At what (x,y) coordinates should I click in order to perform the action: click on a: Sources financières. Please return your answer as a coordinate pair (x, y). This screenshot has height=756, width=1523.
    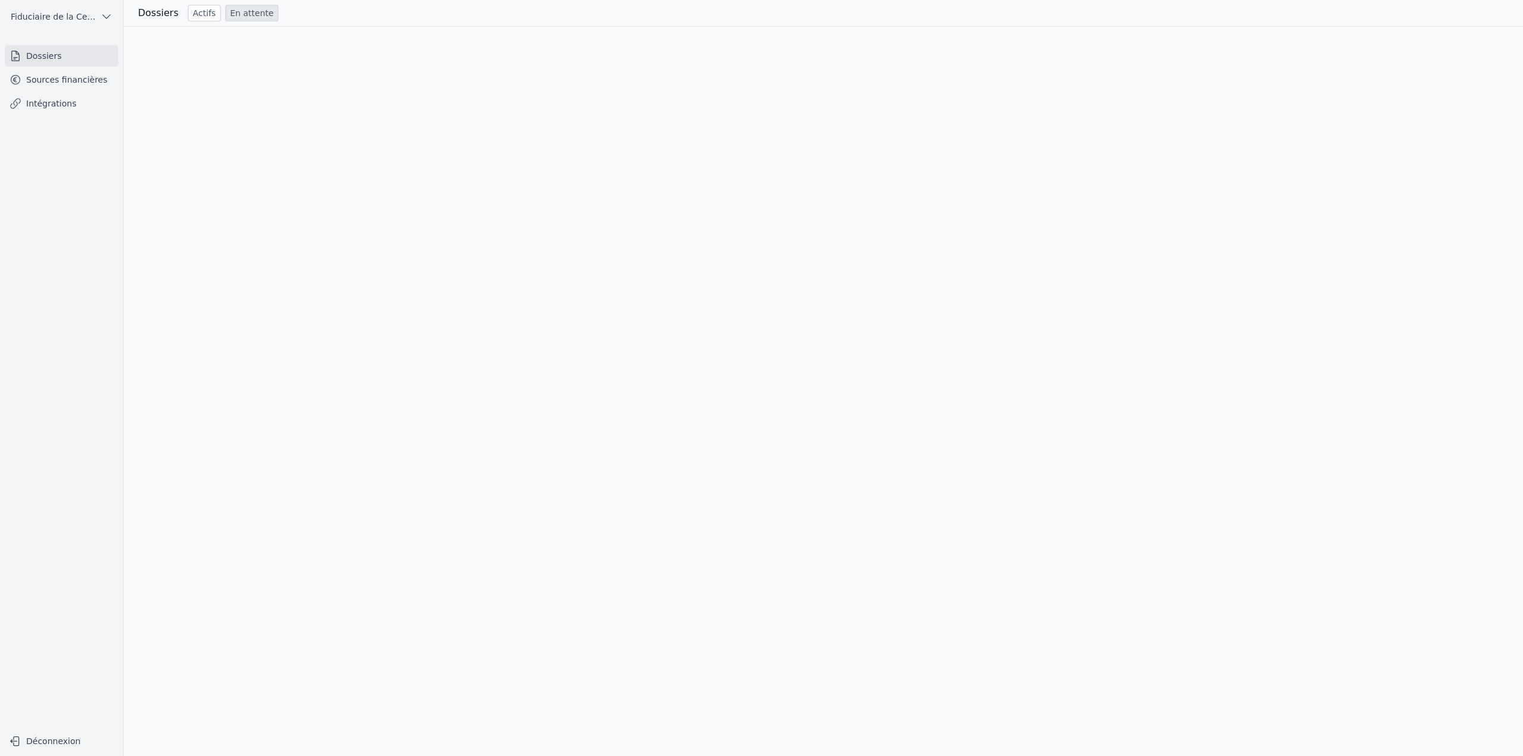
    Looking at the image, I should click on (61, 80).